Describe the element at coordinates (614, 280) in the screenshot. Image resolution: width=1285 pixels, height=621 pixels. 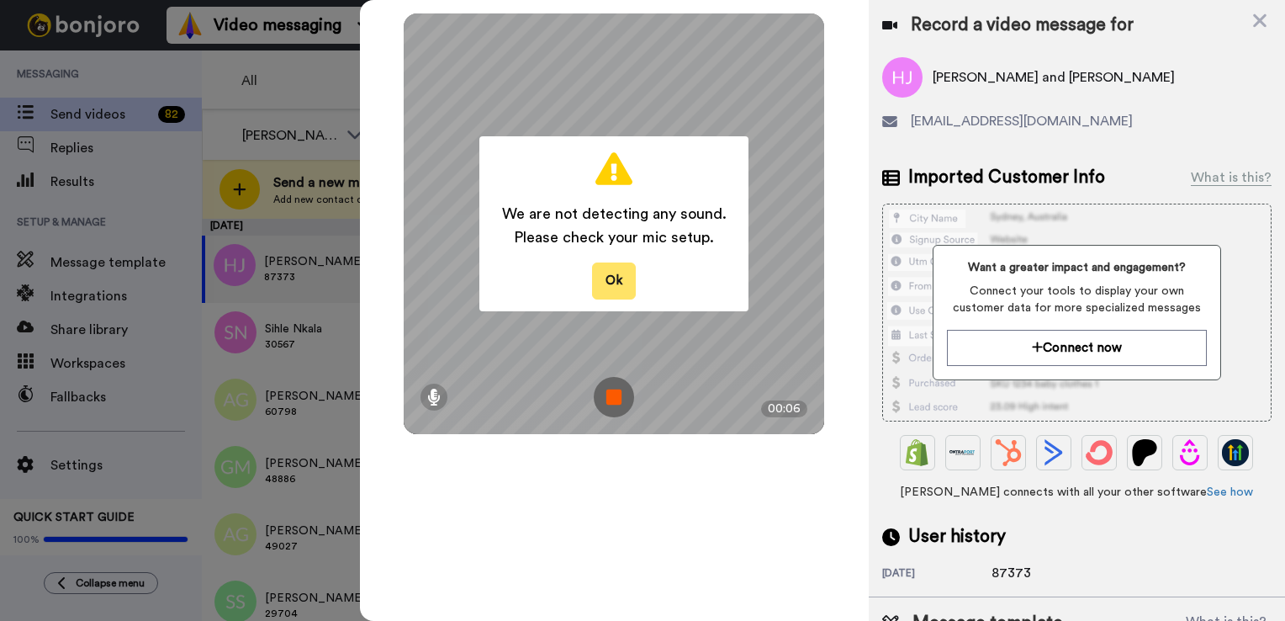
I see `button: Ok` at that location.